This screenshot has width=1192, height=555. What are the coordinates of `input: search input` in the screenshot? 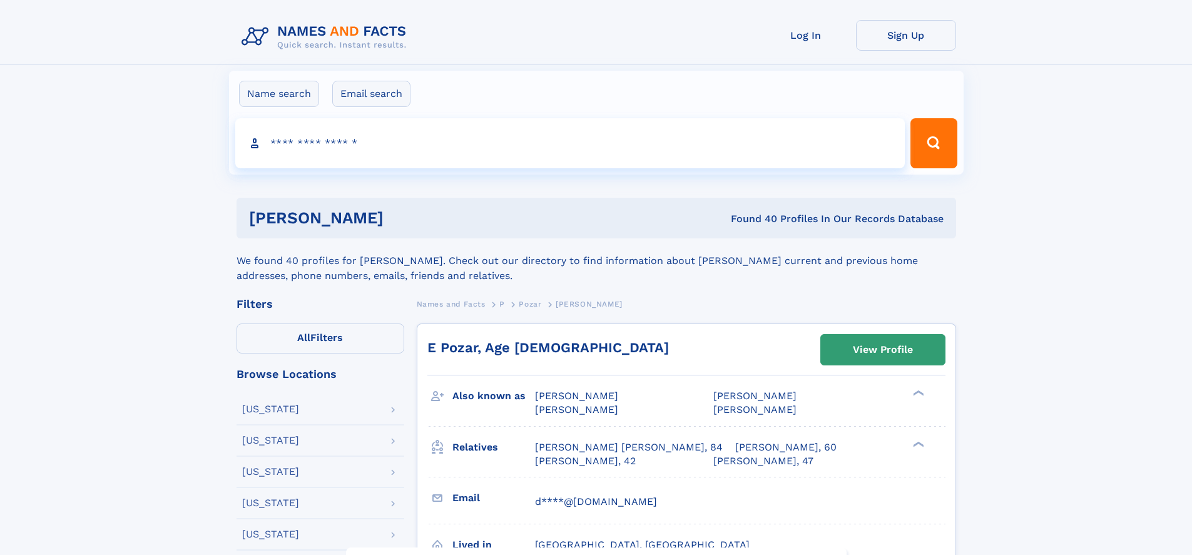 It's located at (570, 143).